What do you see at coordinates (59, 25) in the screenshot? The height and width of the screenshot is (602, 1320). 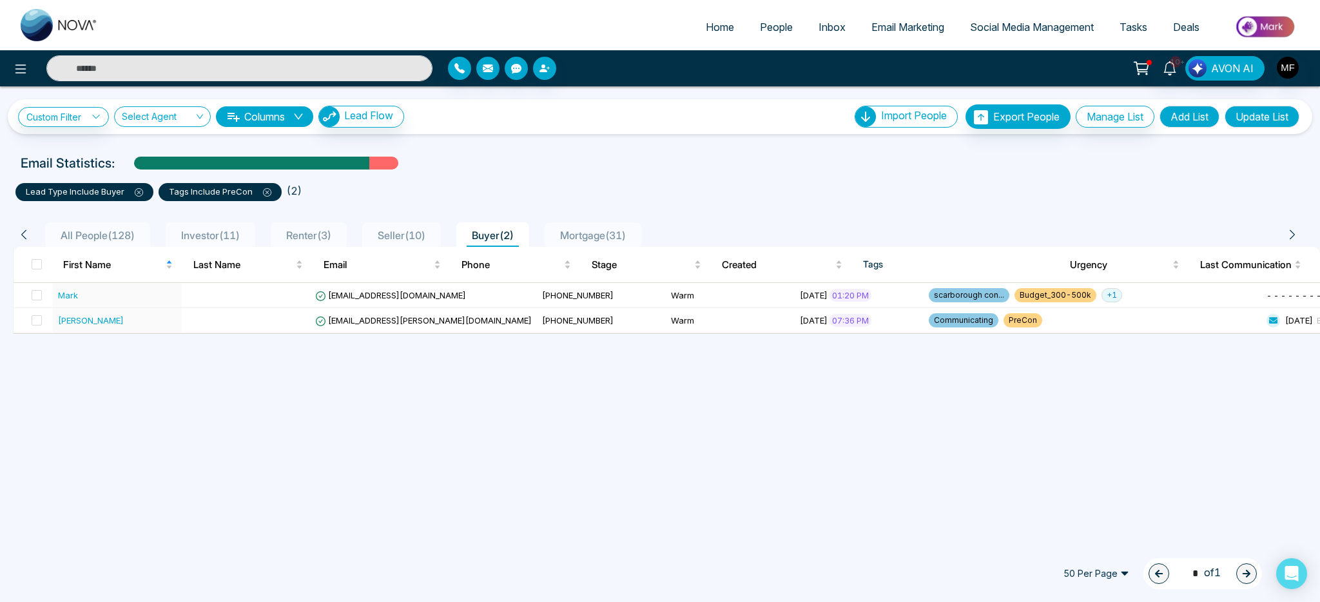 I see `img: Nova CRM Logo` at bounding box center [59, 25].